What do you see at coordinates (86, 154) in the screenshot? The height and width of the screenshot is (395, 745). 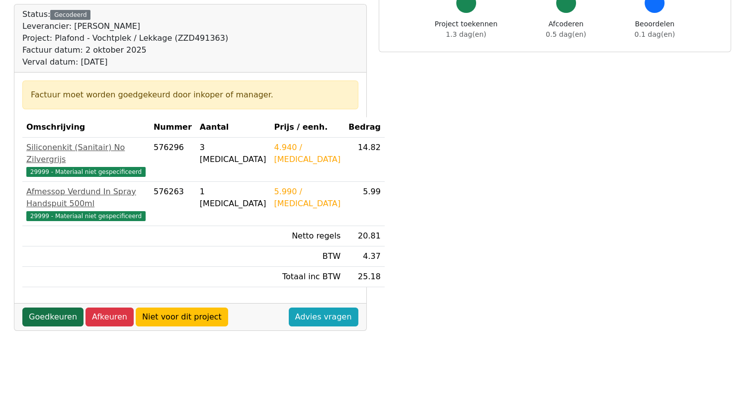 I see `div: Siliconenkit (Sanitair) No Zilvergrijs` at bounding box center [86, 154].